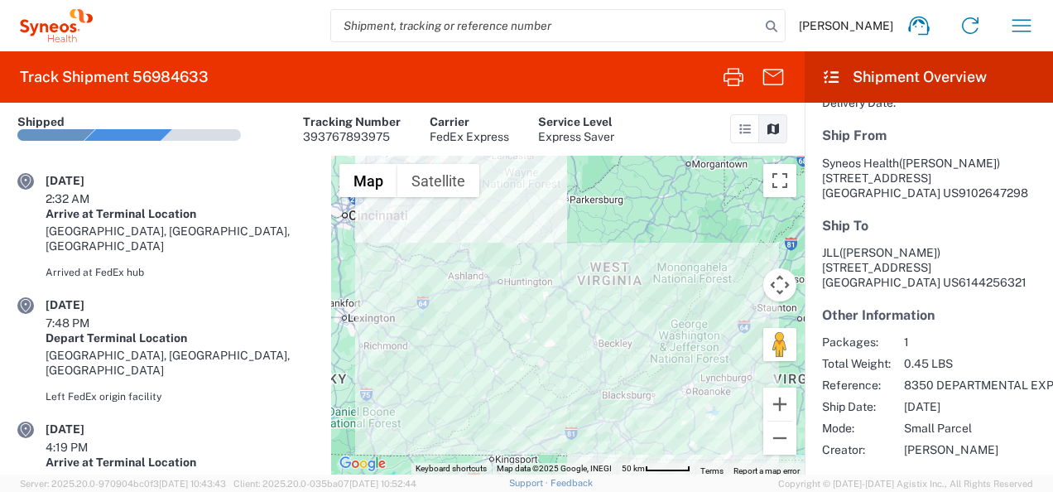 The image size is (1053, 492). What do you see at coordinates (180, 396) in the screenshot?
I see `div: Left FedEx origin facility` at bounding box center [180, 396].